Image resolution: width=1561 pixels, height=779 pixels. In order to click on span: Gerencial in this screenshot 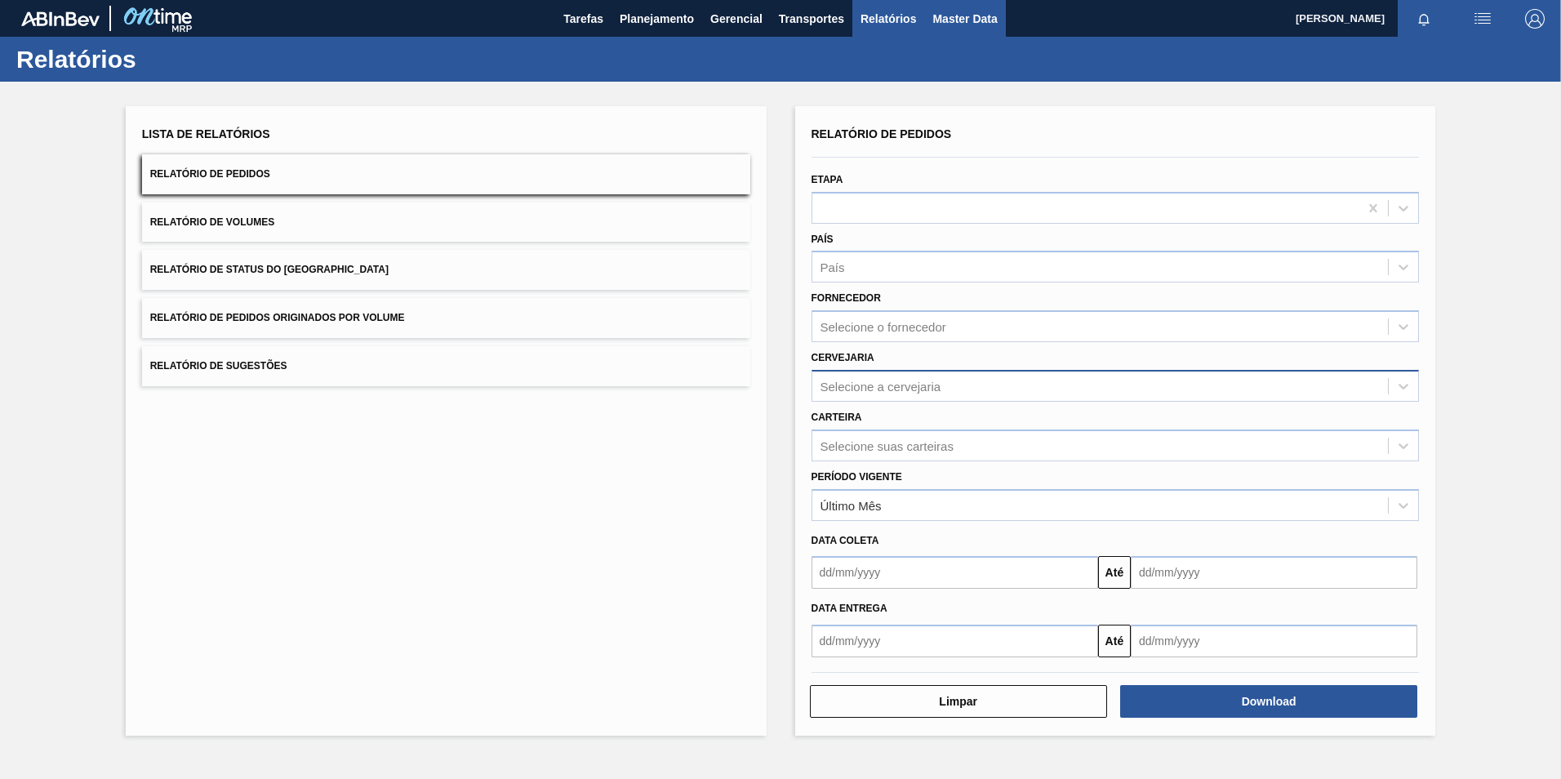, I will do `click(736, 19)`.